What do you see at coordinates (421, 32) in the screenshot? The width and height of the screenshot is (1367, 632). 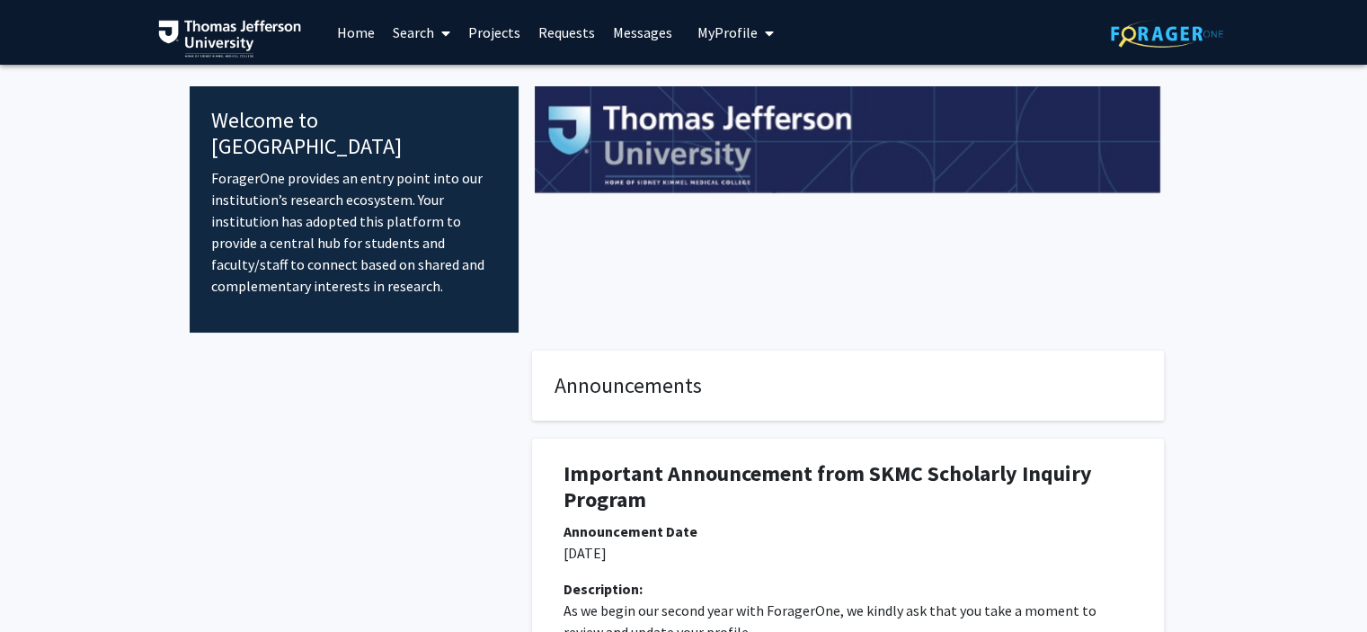 I see `a: Search` at bounding box center [421, 32].